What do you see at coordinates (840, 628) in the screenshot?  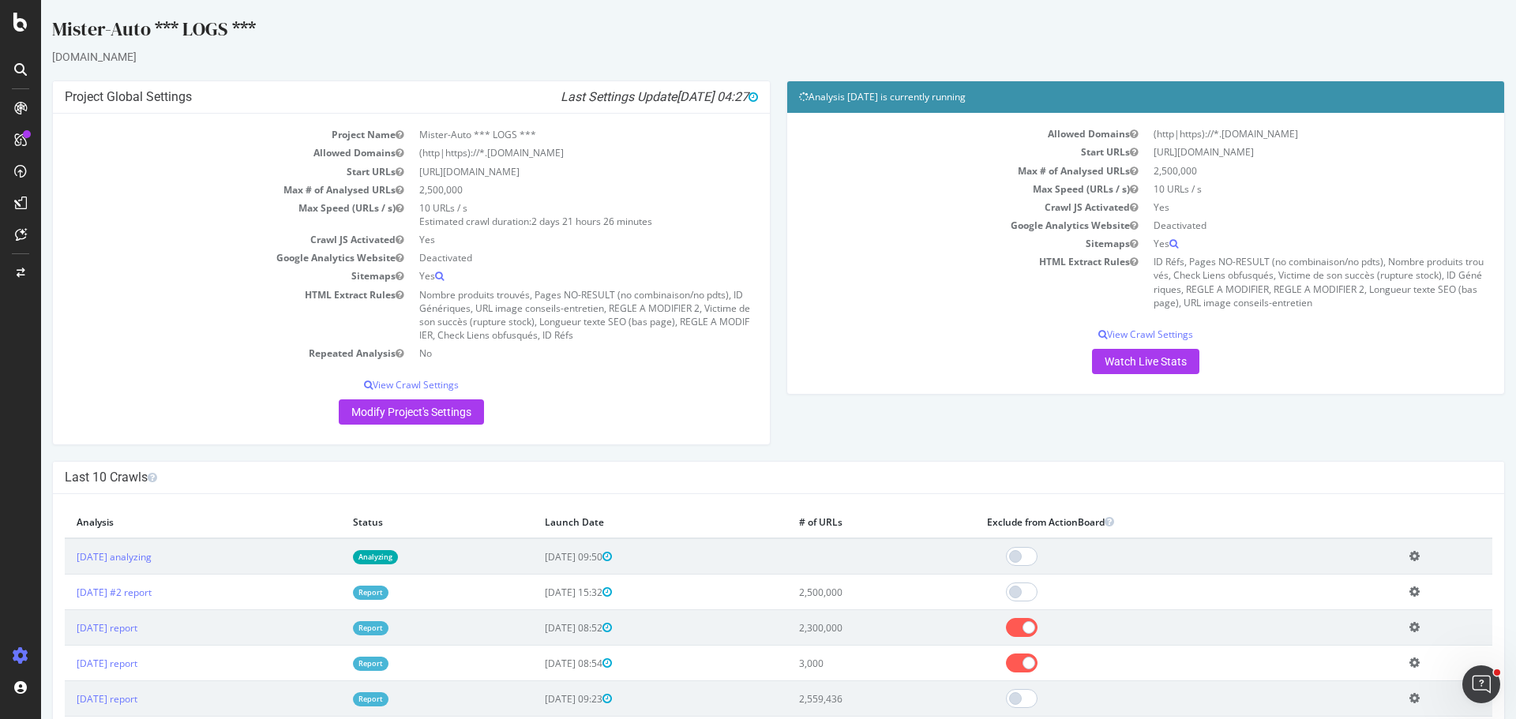 I see `td: 2,300,000` at bounding box center [840, 628].